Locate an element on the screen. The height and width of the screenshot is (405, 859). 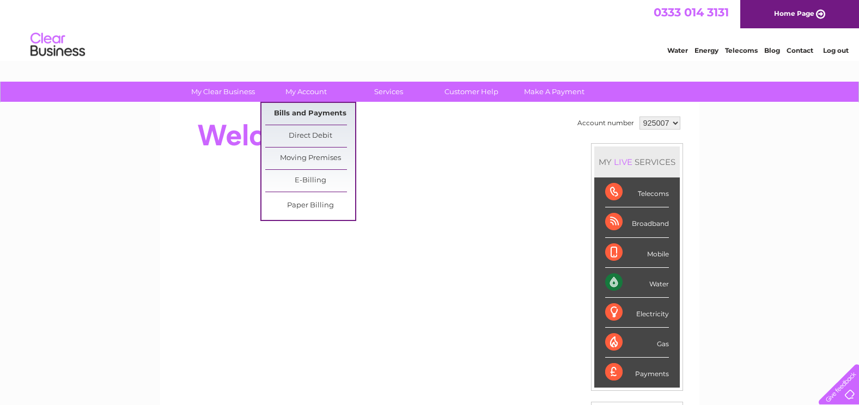
div: Mobile is located at coordinates (637, 253).